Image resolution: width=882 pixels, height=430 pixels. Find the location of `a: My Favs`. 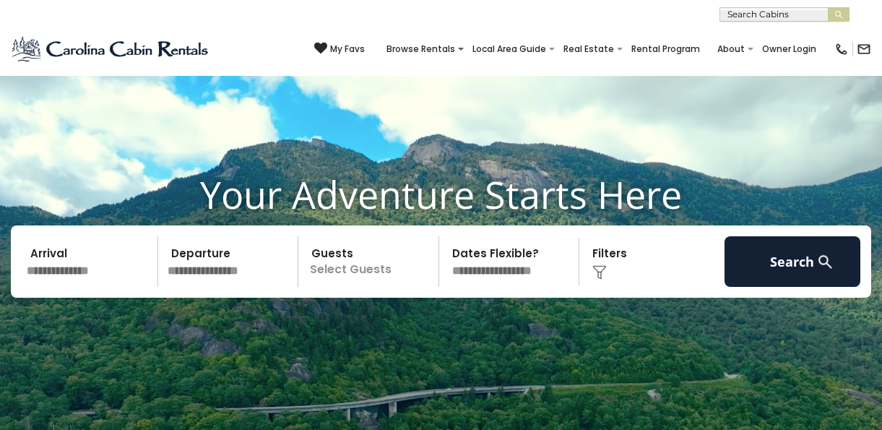

a: My Favs is located at coordinates (340, 49).